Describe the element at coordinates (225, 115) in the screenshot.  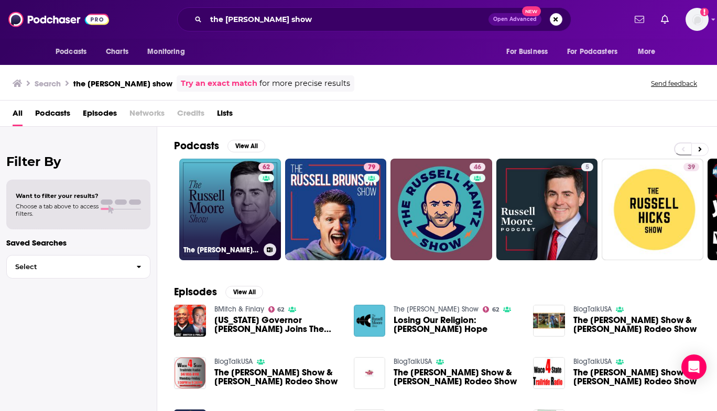
I see `a: Lists` at that location.